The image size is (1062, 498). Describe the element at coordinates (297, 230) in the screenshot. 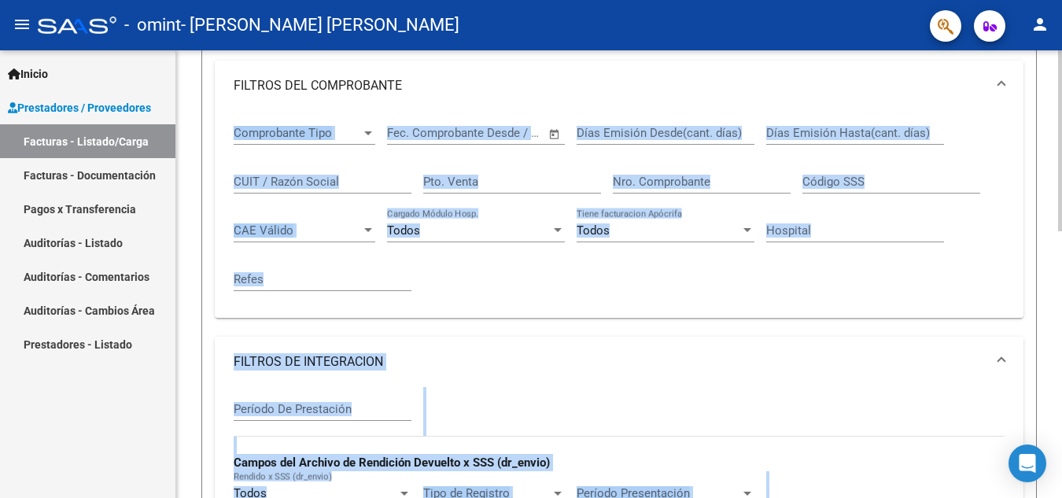

I see `span: CAE Válido` at that location.